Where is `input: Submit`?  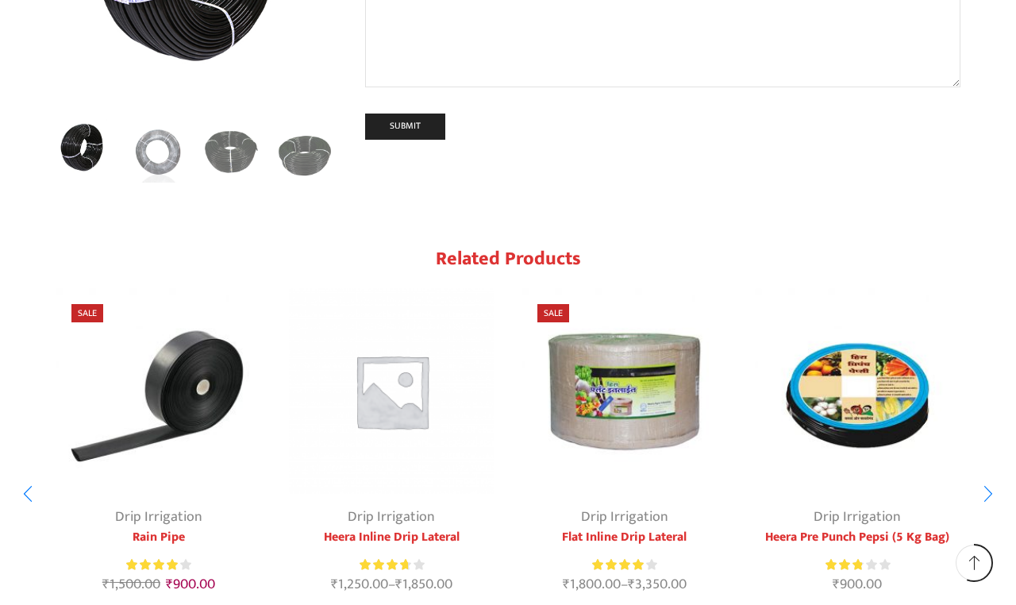 input: Submit is located at coordinates (405, 126).